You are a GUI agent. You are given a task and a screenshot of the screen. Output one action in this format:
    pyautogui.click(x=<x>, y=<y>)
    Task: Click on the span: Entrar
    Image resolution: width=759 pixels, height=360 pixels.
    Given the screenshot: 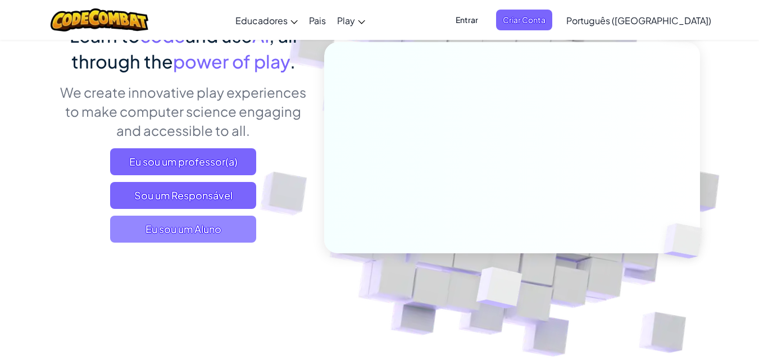 What is the action you would take?
    pyautogui.click(x=467, y=20)
    